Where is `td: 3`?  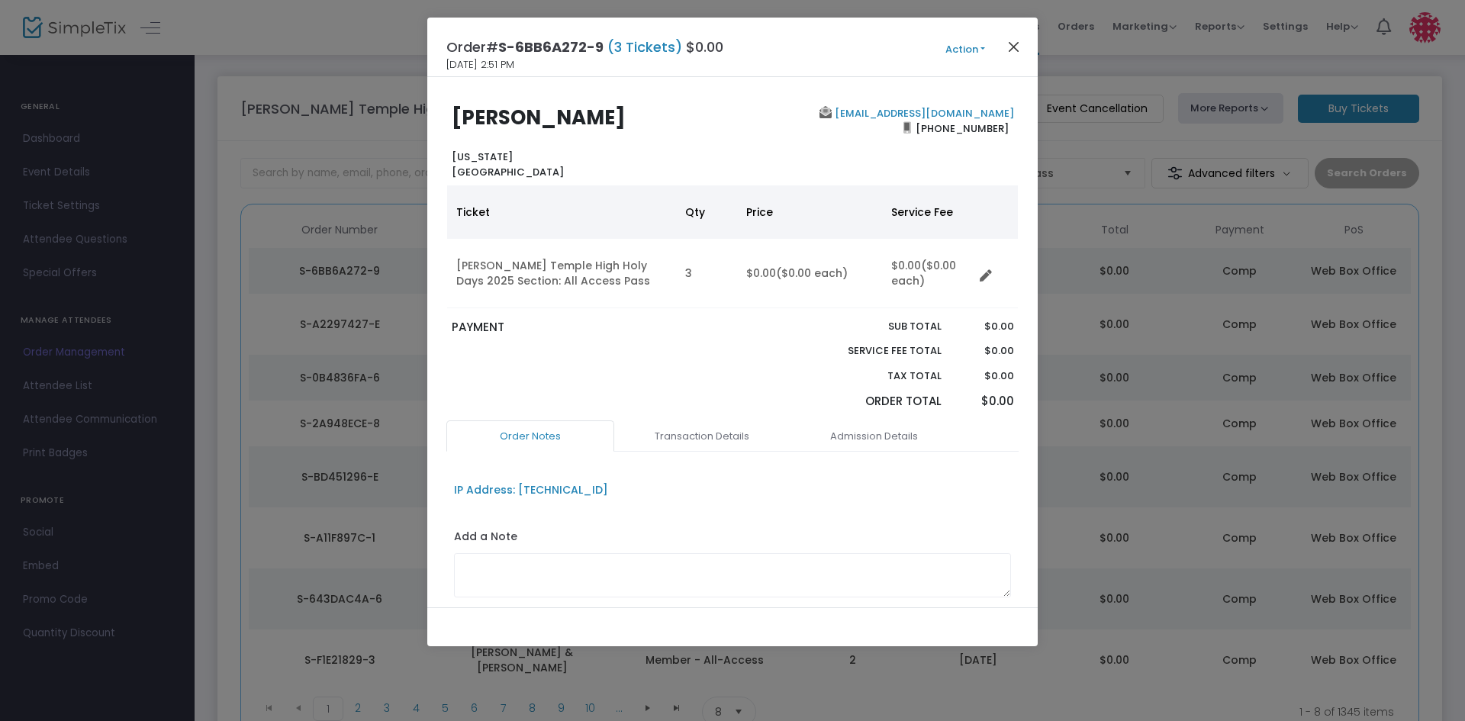 td: 3 is located at coordinates (706, 273).